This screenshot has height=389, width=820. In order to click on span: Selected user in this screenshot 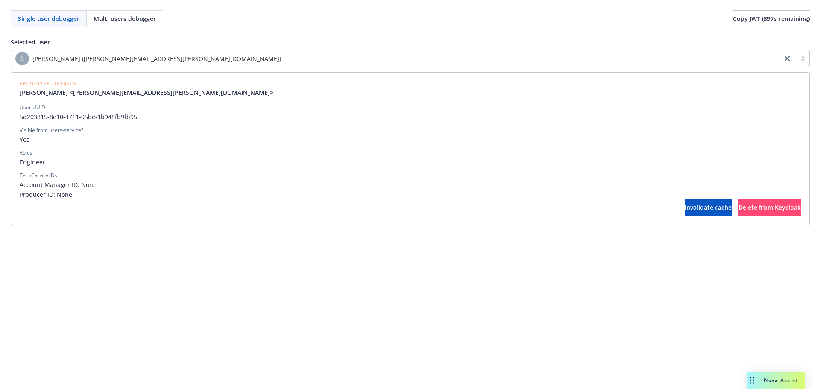, I will do `click(30, 42)`.